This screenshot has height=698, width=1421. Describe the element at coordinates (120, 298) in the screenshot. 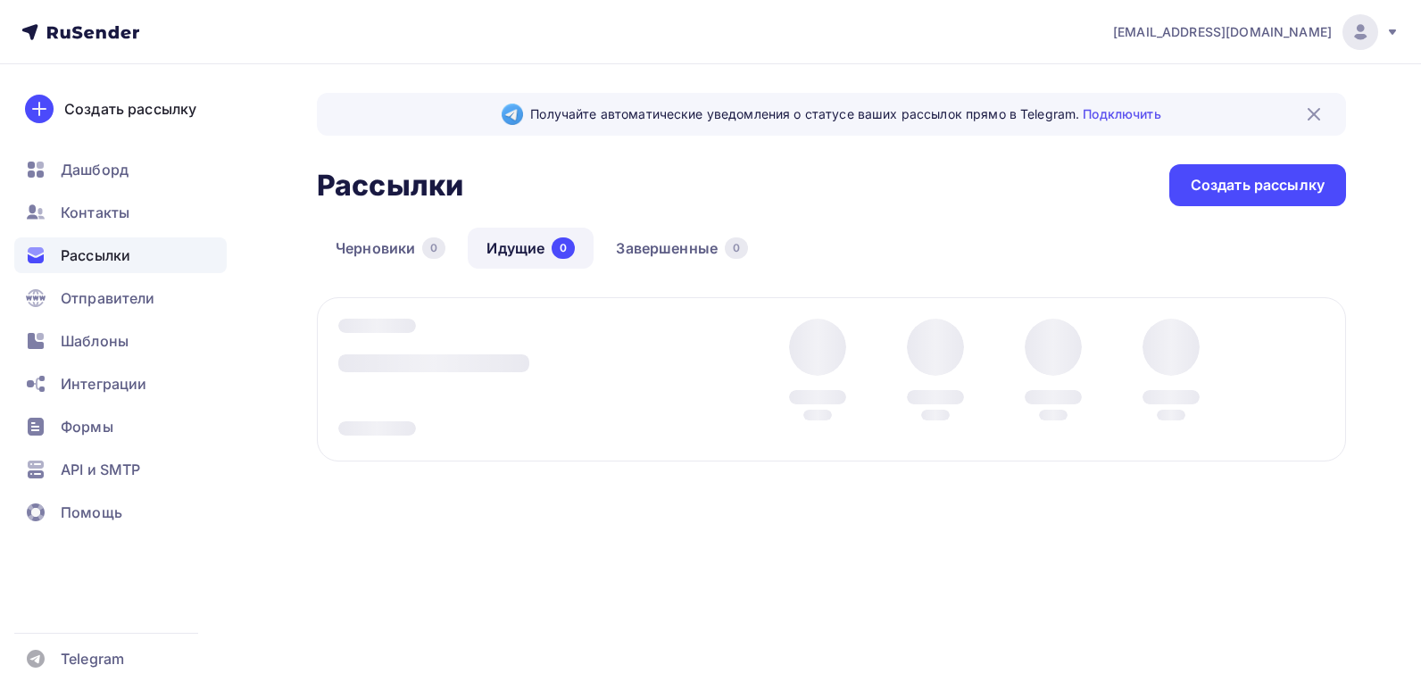

I see `a: Отправители` at that location.